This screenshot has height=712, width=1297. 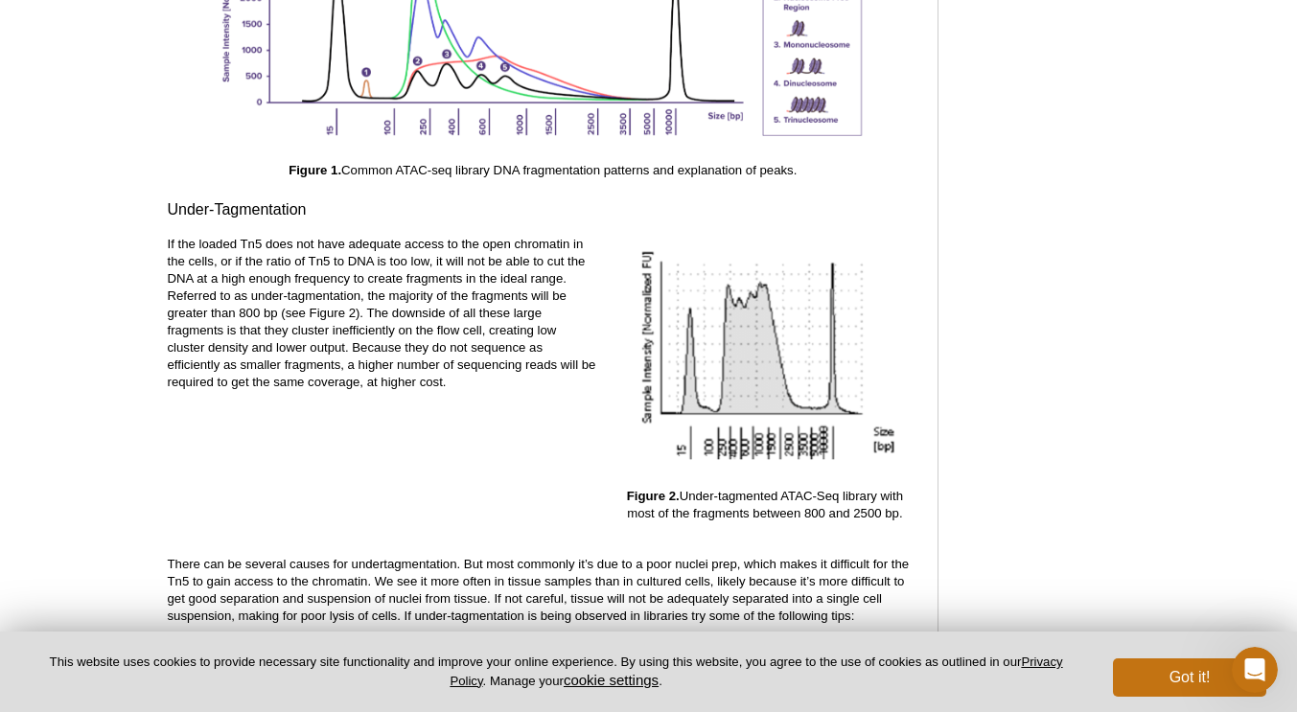 What do you see at coordinates (543, 591) in the screenshot?
I see `p: There can be several causes for undertagmentation. But most commonly it’s due to a poor nuclei pr...` at bounding box center [543, 591].